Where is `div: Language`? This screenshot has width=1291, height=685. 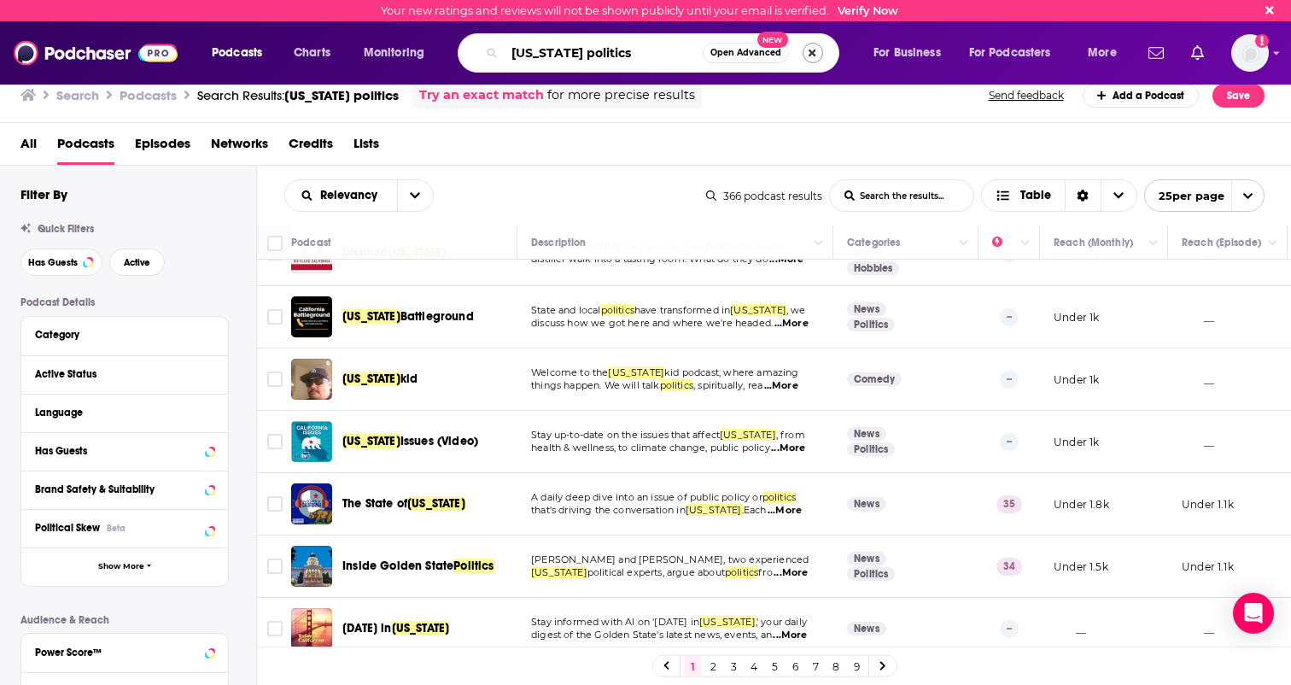 div: Language is located at coordinates (119, 412).